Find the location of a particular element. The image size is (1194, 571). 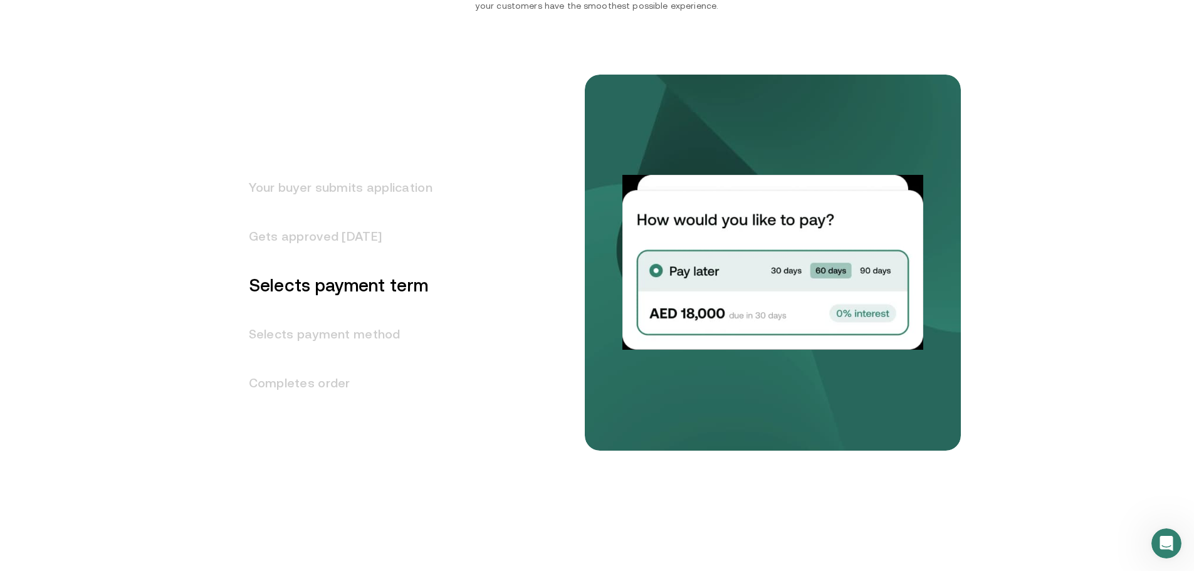

h3: Your buyer submits application is located at coordinates (333, 187).